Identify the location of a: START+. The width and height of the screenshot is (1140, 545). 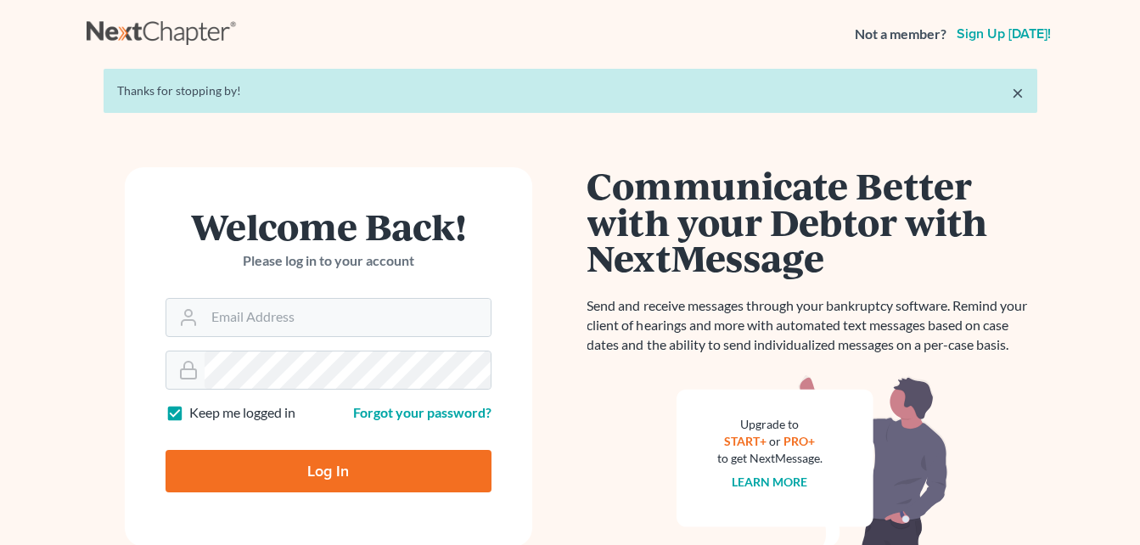
(745, 441).